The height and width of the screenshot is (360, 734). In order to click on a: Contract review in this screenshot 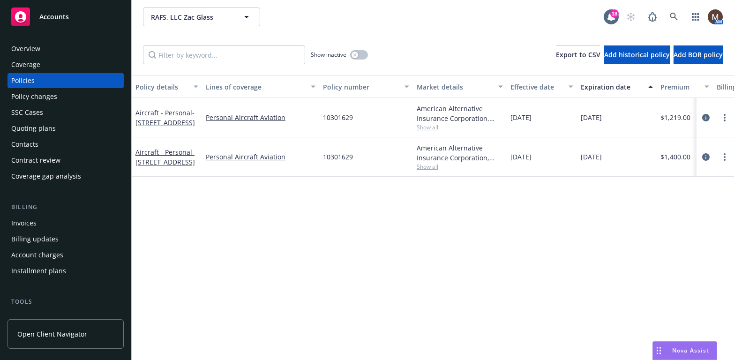, I will do `click(66, 160)`.